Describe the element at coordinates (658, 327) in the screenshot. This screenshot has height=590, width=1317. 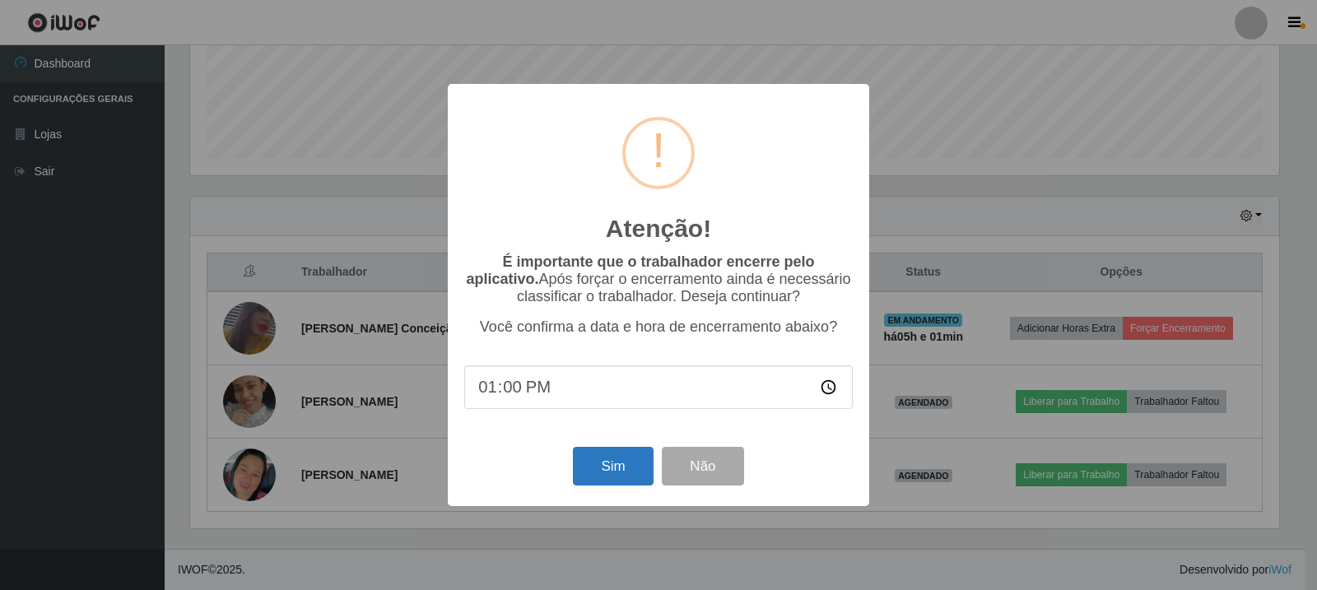
I see `p: Você confirma a data e hora de encerramento abaixo?` at that location.